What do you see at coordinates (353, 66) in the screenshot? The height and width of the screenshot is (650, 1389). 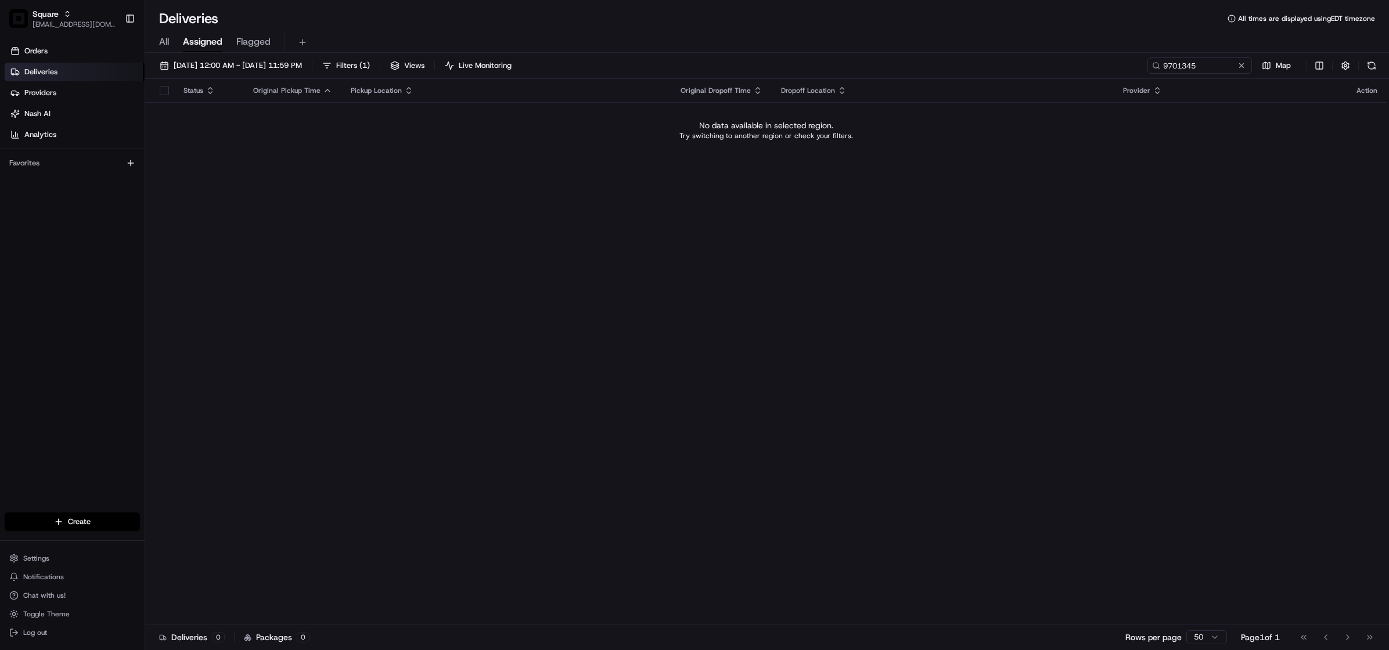 I see `span: Filters` at bounding box center [353, 66].